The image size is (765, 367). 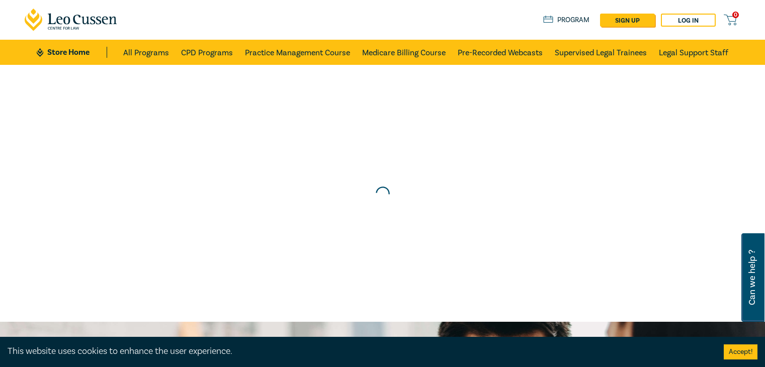 What do you see at coordinates (358, 352) in the screenshot?
I see `div: This website uses cookies to enhance the user experience.` at bounding box center [358, 352].